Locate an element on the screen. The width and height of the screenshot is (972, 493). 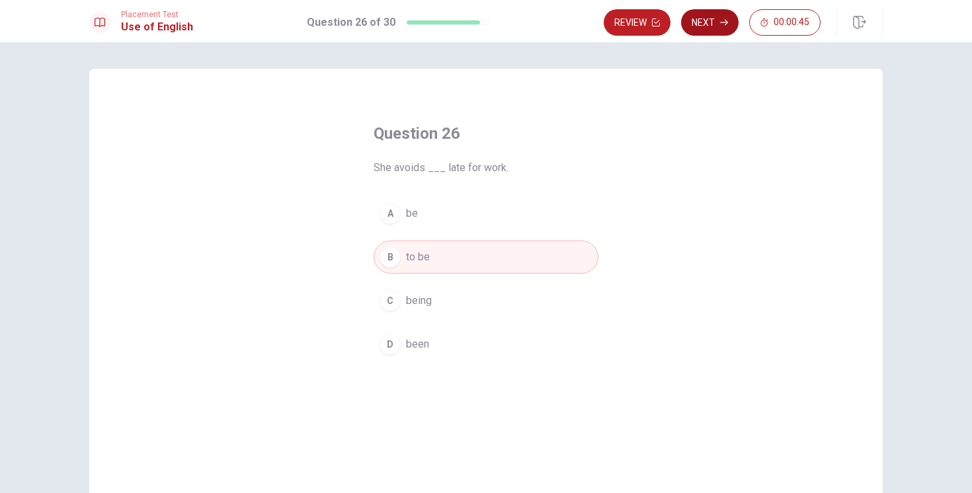
button: 00:00:45 is located at coordinates (785, 22).